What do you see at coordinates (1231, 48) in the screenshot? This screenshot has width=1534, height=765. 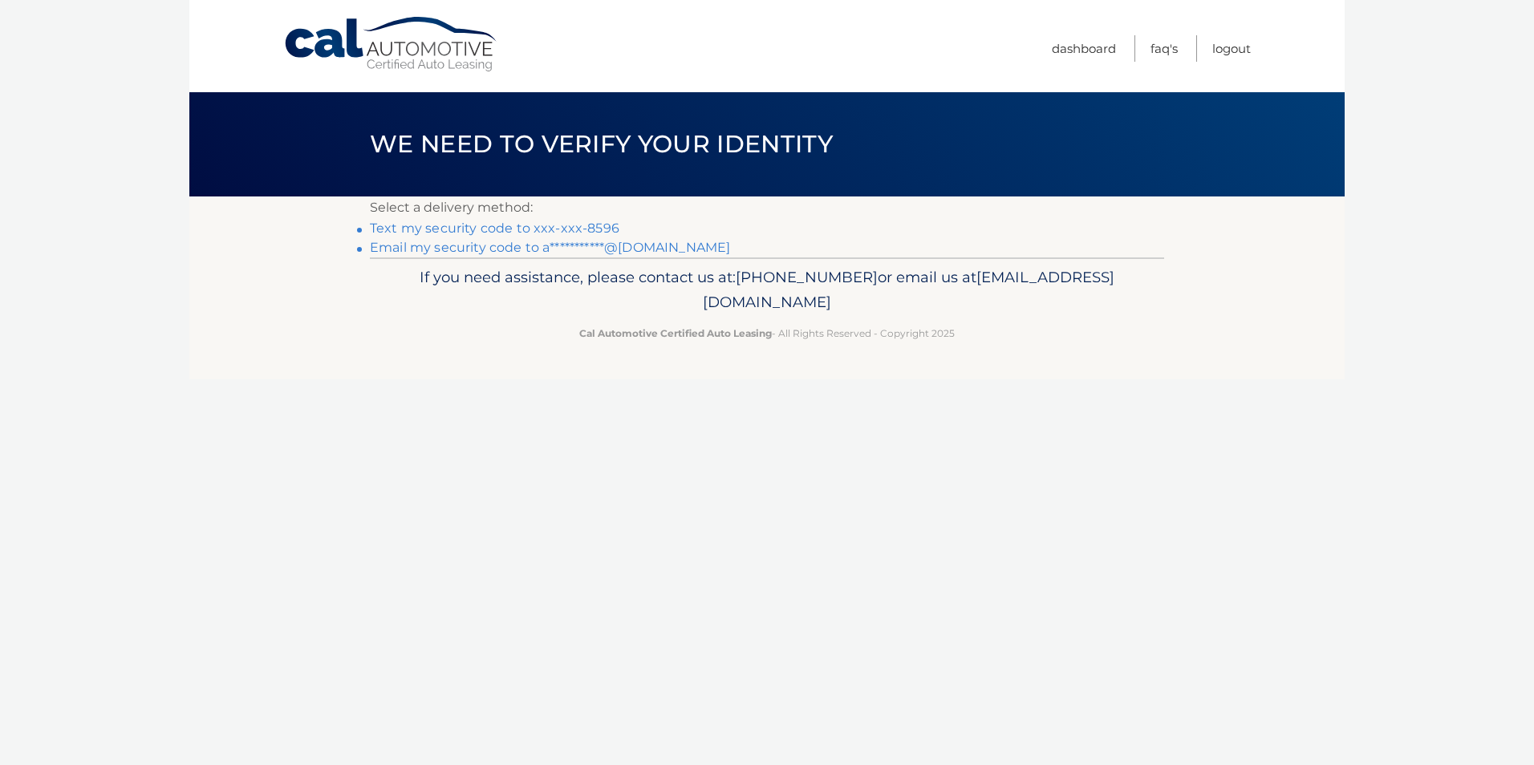 I see `a: Logout` at bounding box center [1231, 48].